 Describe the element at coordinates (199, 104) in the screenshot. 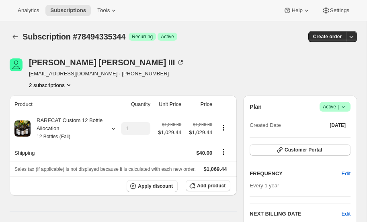

I see `th: Price` at that location.